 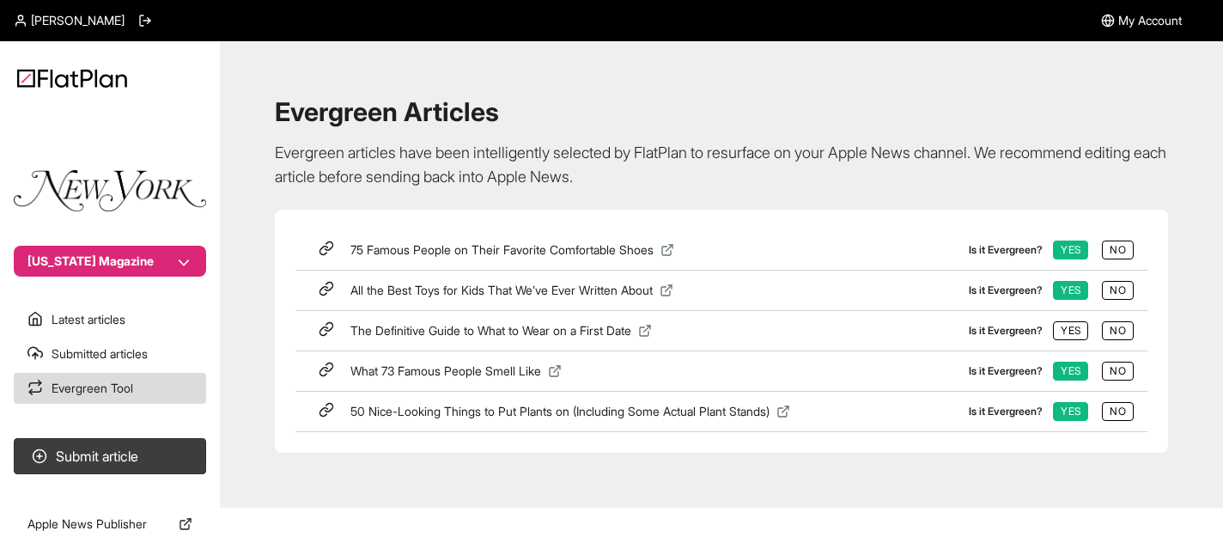 I want to click on a: Apple News Publisher, so click(x=110, y=524).